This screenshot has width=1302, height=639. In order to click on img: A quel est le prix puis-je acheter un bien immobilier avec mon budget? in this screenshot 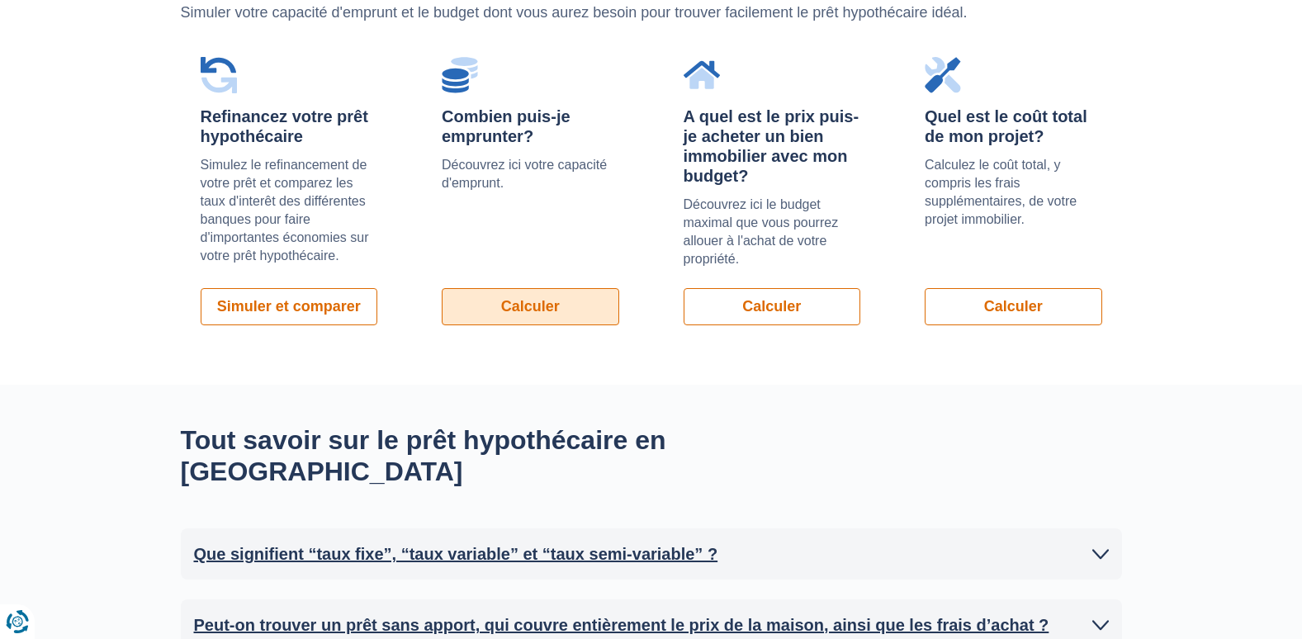, I will do `click(702, 75)`.